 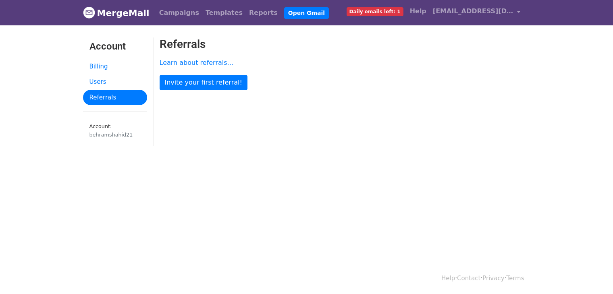 What do you see at coordinates (115, 66) in the screenshot?
I see `a: Billing` at bounding box center [115, 66].